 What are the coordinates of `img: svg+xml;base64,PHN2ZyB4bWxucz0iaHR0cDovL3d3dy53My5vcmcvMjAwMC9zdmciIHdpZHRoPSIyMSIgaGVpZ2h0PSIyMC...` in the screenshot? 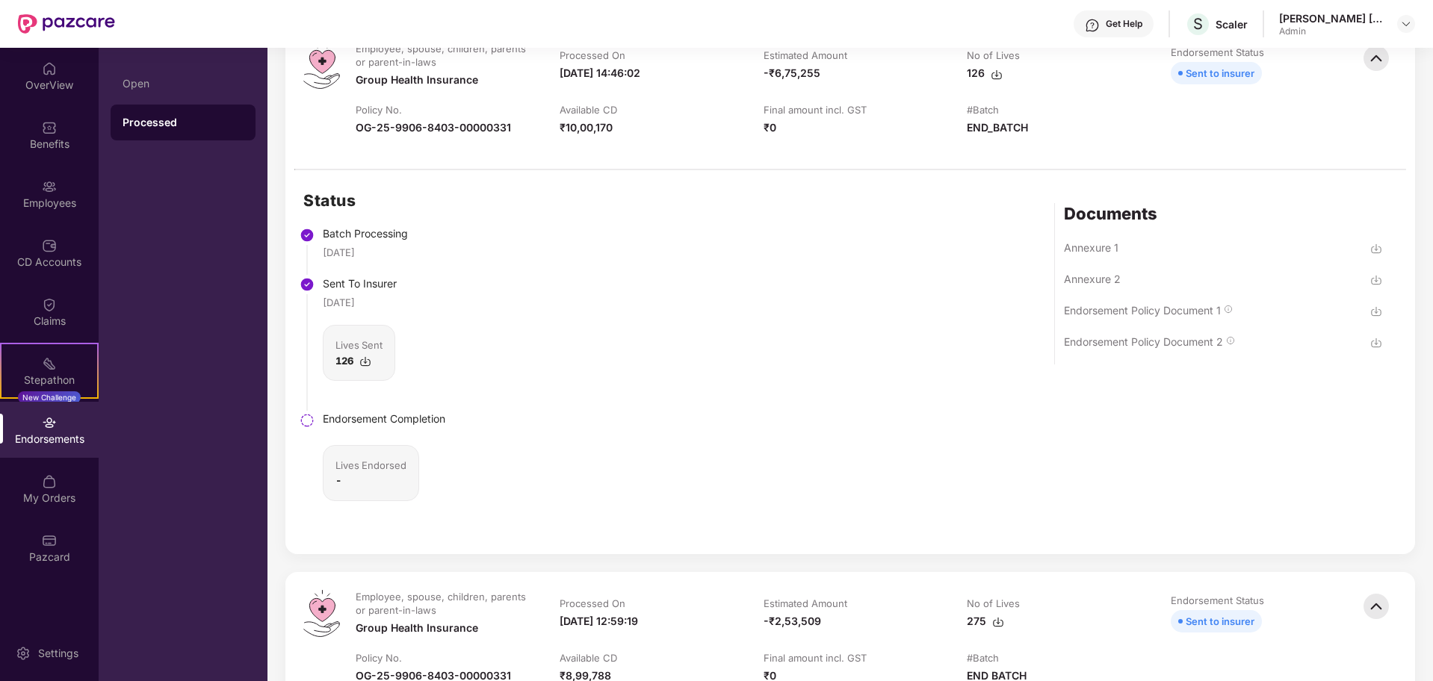 It's located at (49, 364).